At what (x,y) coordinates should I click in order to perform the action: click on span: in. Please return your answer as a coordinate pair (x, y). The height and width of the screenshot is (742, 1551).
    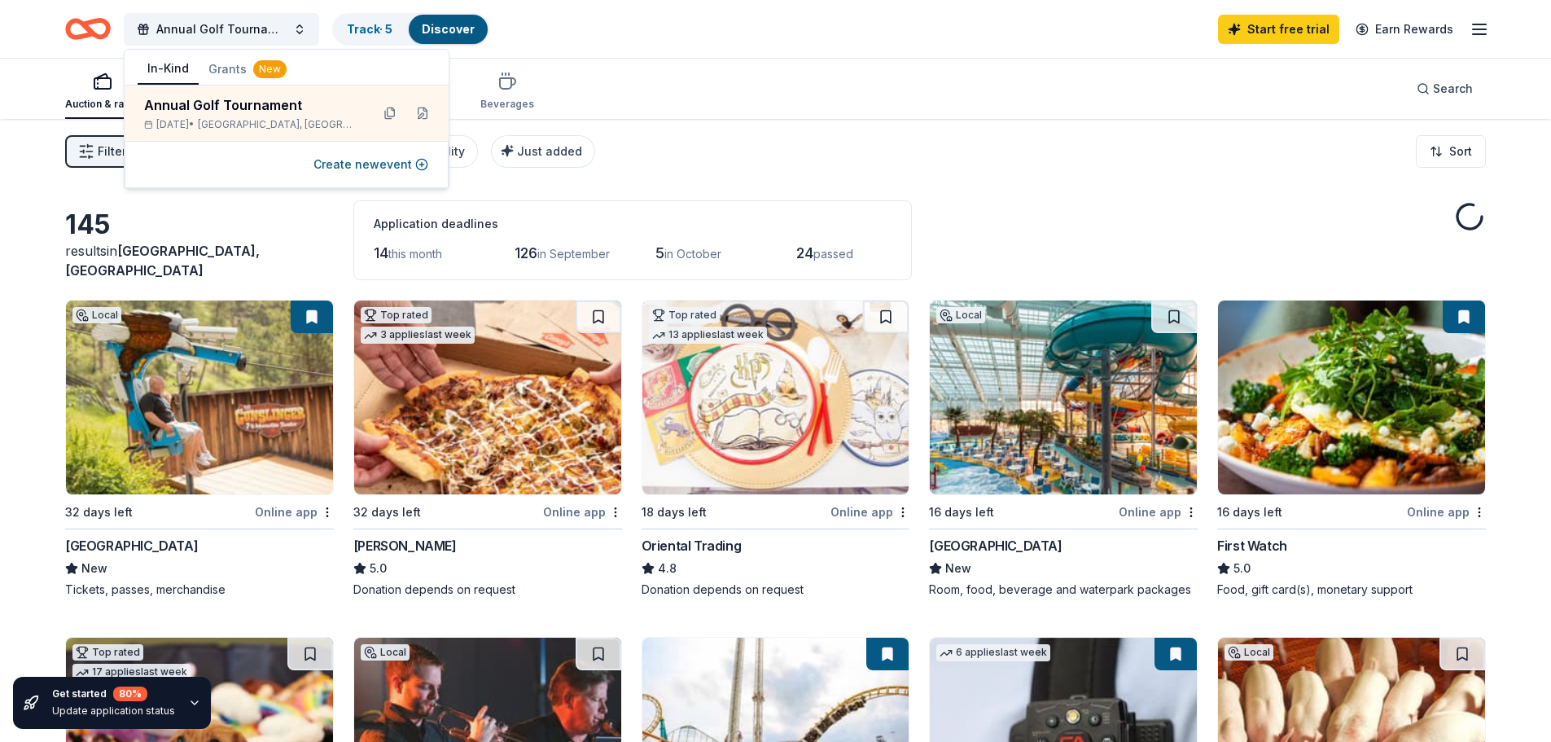
    Looking at the image, I should click on (162, 261).